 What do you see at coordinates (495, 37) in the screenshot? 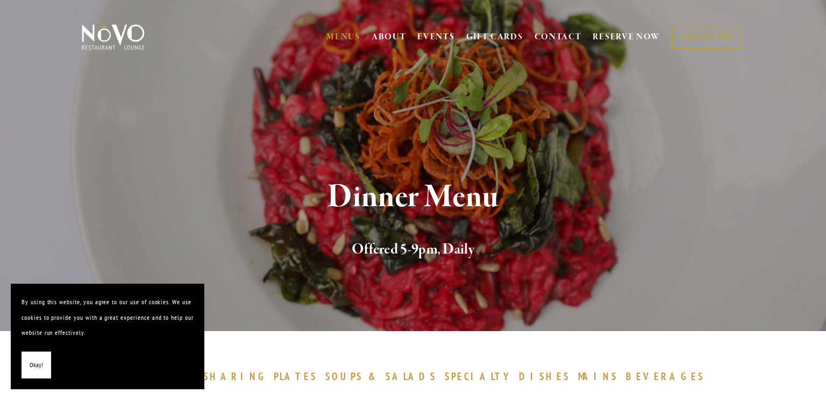
I see `a: GIFT CARDS` at bounding box center [495, 37].